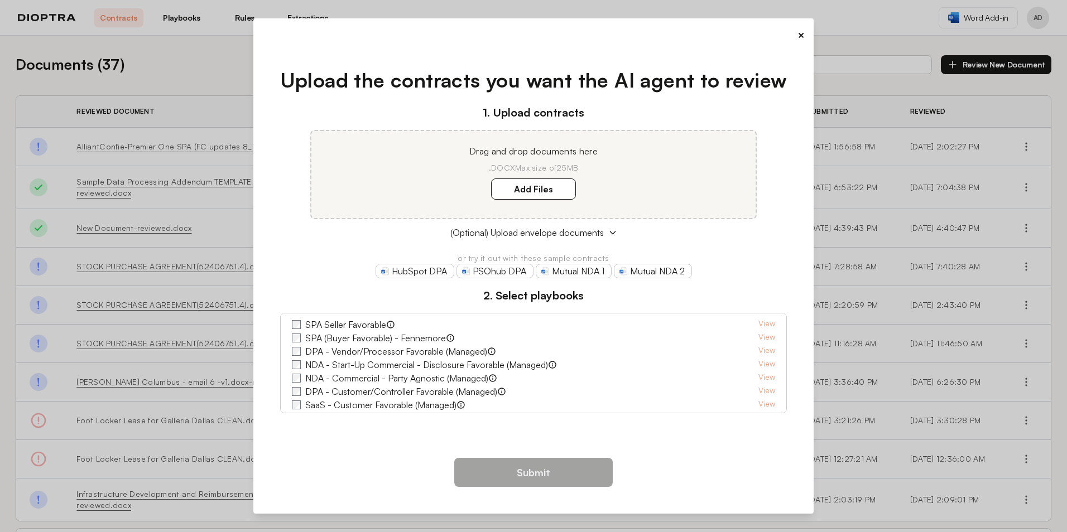  I want to click on label: SPA (Buyer Favorable) - Fennemore, so click(375, 338).